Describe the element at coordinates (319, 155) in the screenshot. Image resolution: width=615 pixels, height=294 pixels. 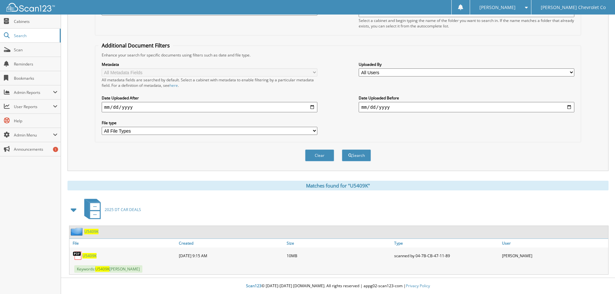
I see `button: Clear` at that location.